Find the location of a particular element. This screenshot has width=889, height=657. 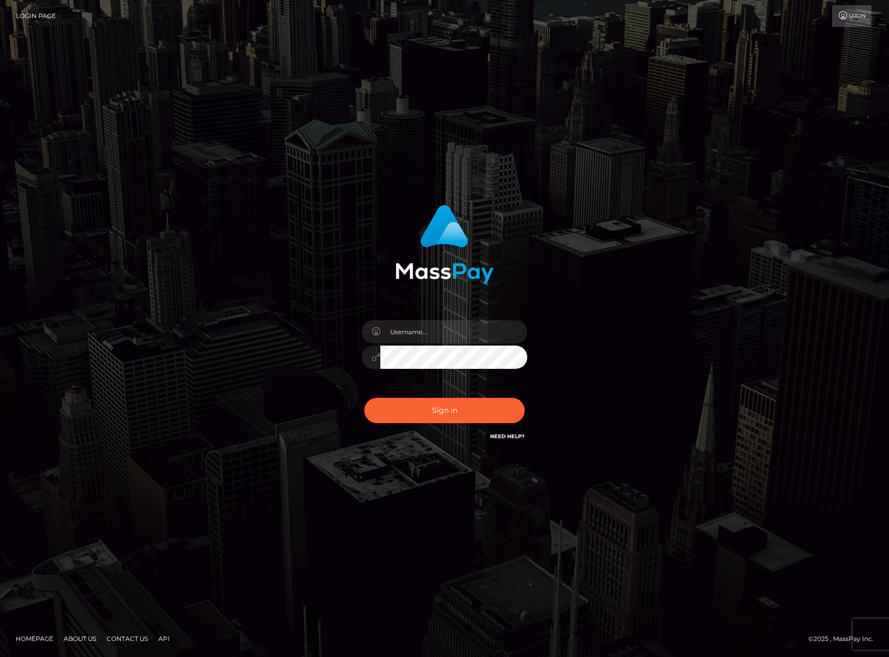

a: Contact Us is located at coordinates (127, 638).